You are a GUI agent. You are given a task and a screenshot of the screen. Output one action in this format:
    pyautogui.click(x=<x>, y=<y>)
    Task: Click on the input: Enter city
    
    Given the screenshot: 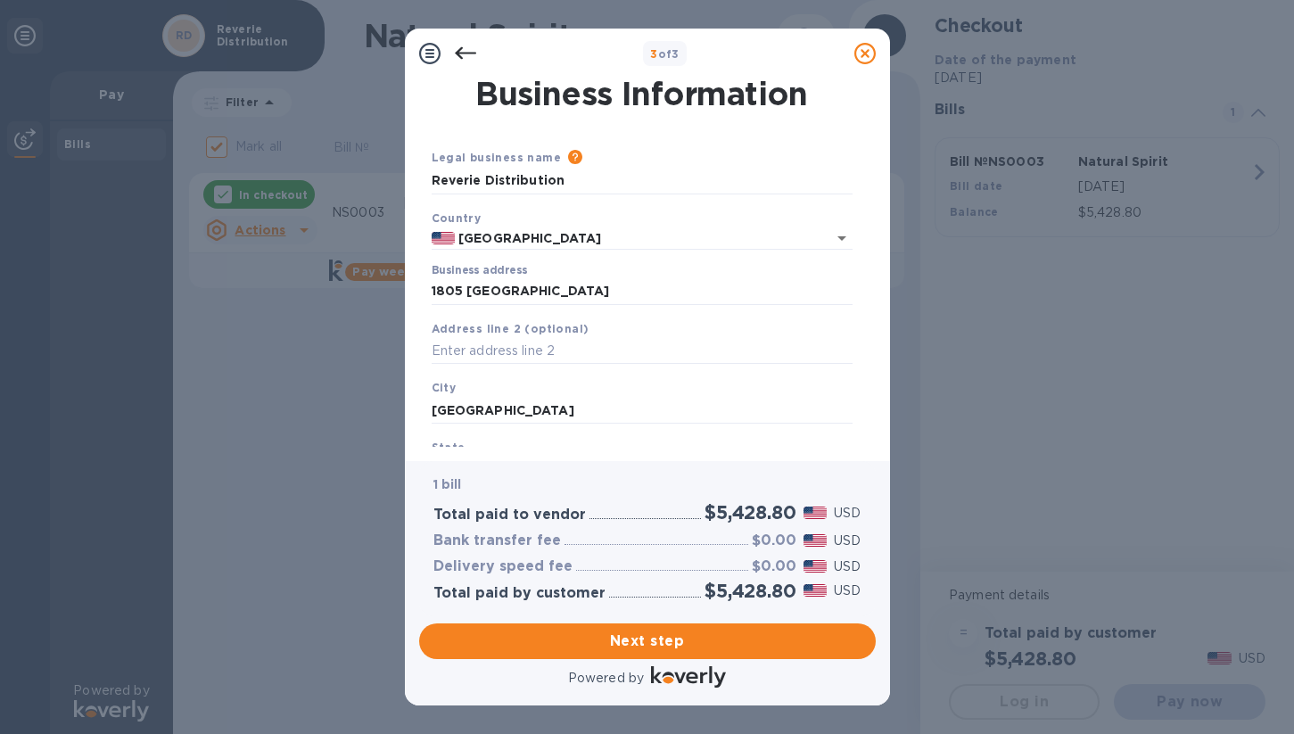 What is the action you would take?
    pyautogui.click(x=642, y=410)
    